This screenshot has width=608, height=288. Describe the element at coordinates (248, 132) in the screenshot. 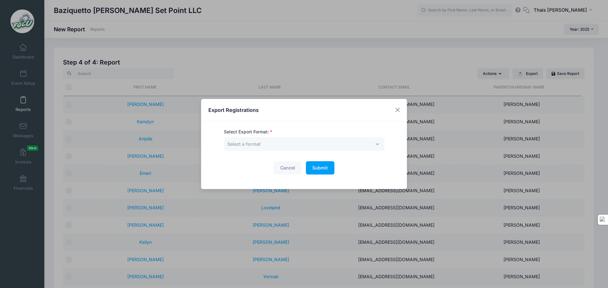

I see `label: Select Export Format:` at that location.